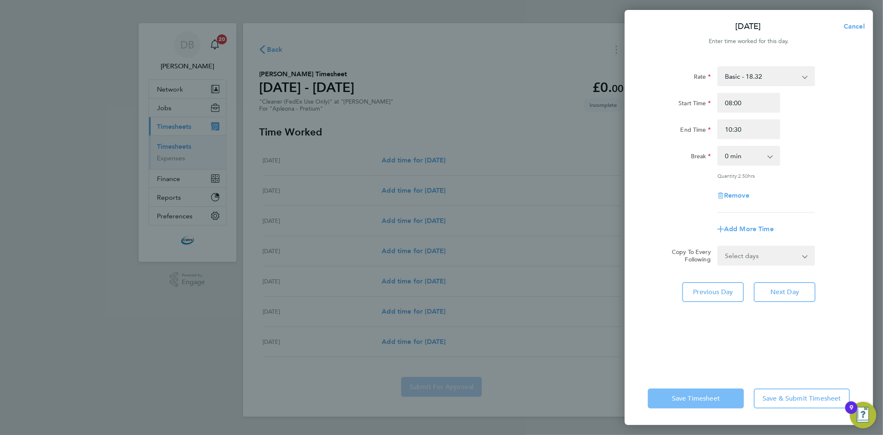  What do you see at coordinates (713, 292) in the screenshot?
I see `span: Previous Day` at bounding box center [713, 292].